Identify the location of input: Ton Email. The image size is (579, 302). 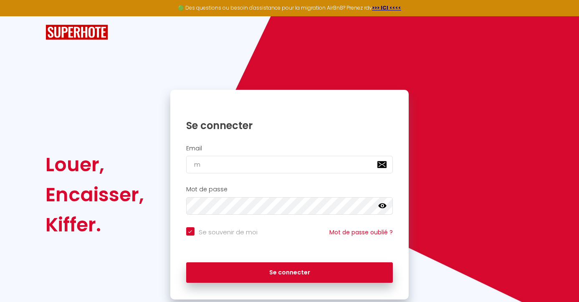
(290, 164).